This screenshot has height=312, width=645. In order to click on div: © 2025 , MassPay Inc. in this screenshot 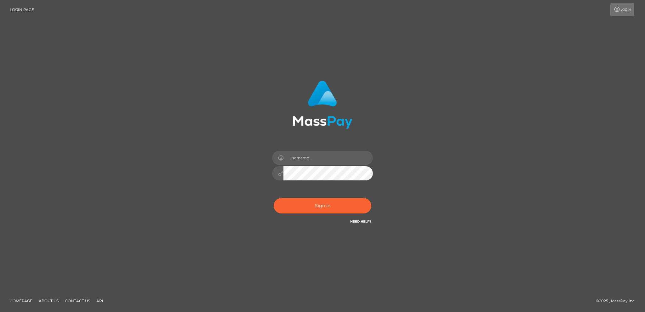, I will do `click(618, 301)`.